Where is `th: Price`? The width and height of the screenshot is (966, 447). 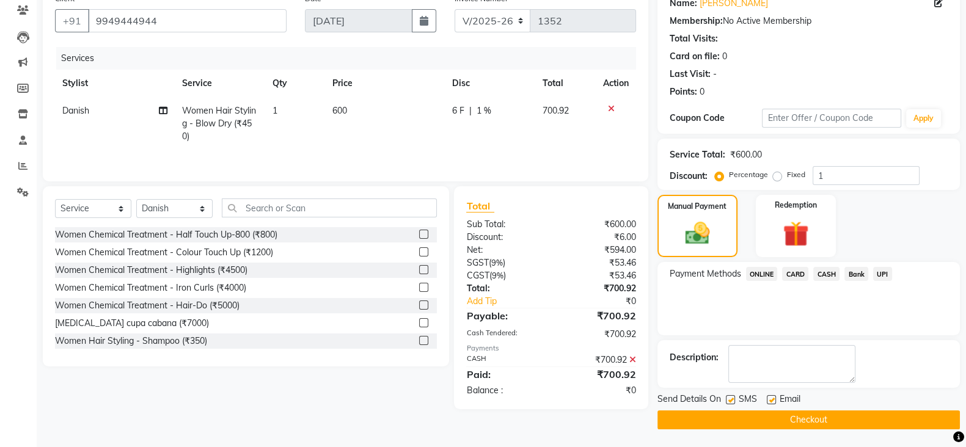 th: Price is located at coordinates (385, 83).